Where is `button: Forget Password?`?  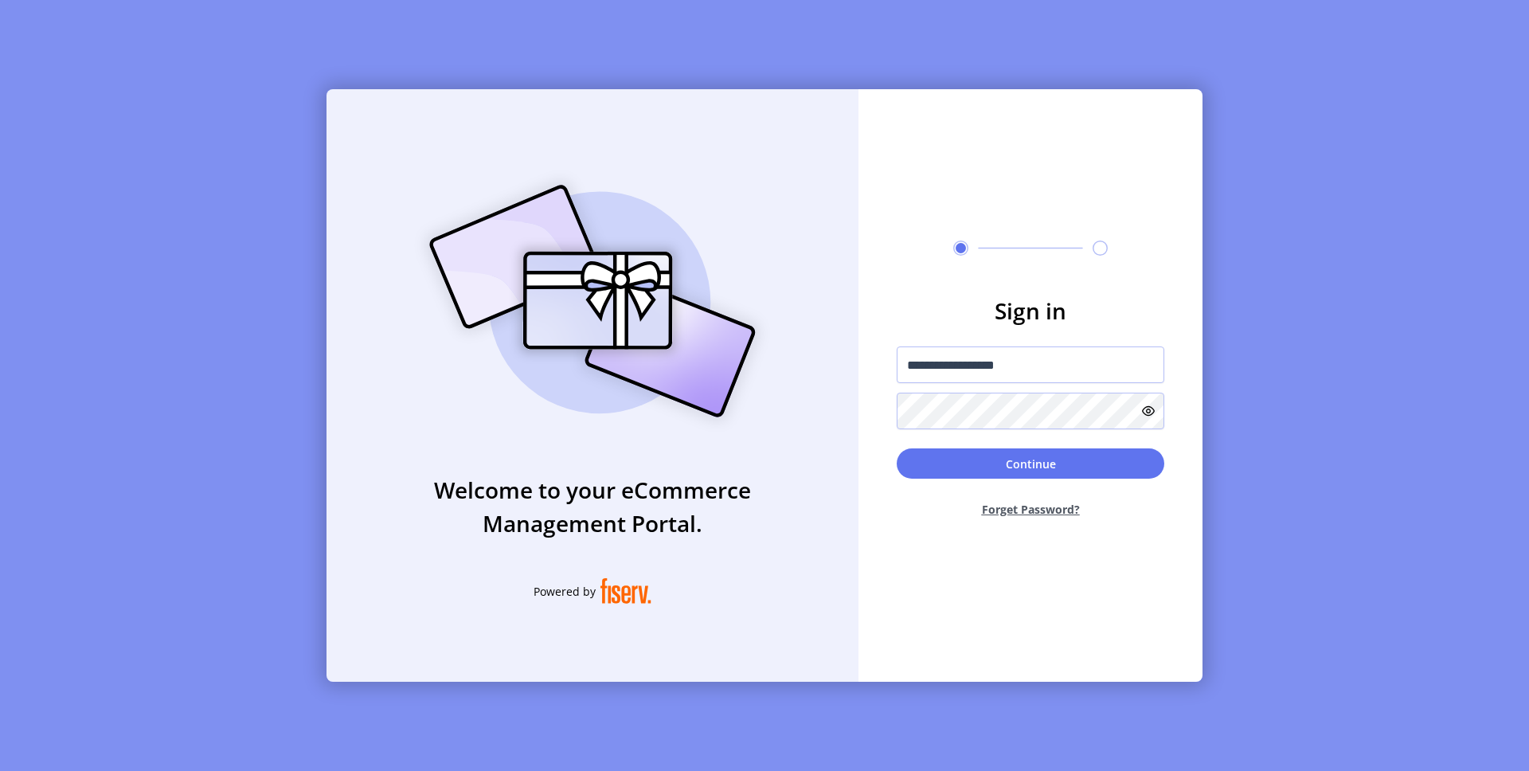
button: Forget Password? is located at coordinates (1031, 509).